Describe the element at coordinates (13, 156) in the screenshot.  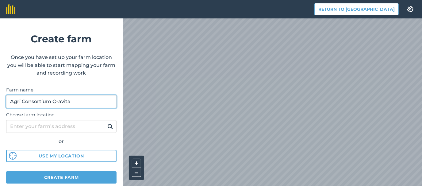
I see `img: svg%3e` at that location.